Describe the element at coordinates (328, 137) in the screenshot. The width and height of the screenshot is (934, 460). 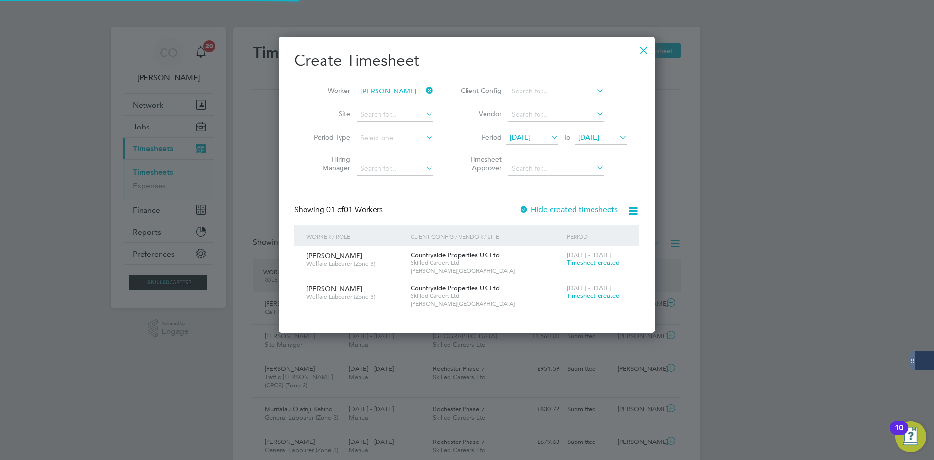
I see `label: Period Type` at that location.